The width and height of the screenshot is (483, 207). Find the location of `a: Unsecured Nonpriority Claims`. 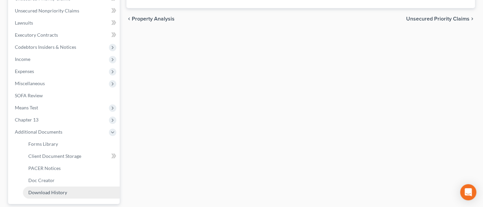

a: Unsecured Nonpriority Claims is located at coordinates (64, 11).